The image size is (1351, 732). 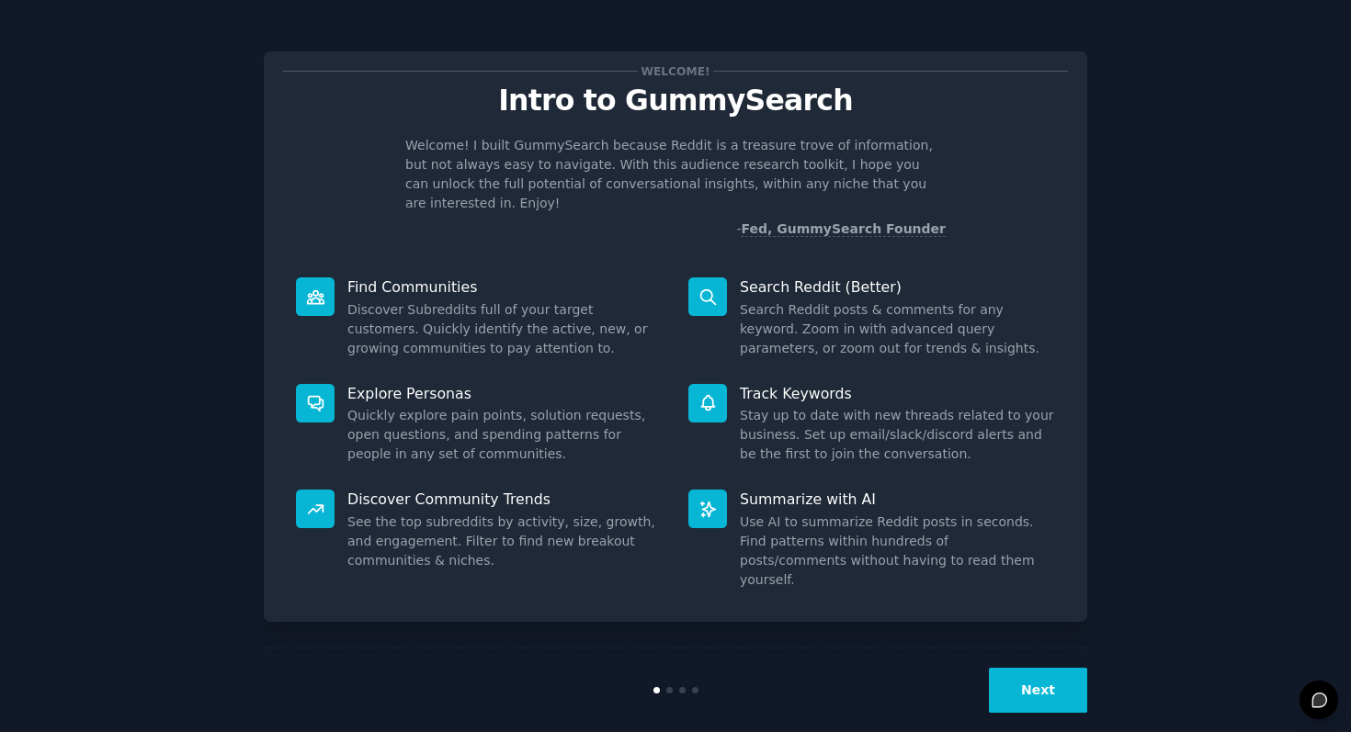 What do you see at coordinates (504, 541) in the screenshot?
I see `dd: See the top subreddits by activity, size, growth, and engagement. Filter to find new breakout com...` at bounding box center [504, 541].